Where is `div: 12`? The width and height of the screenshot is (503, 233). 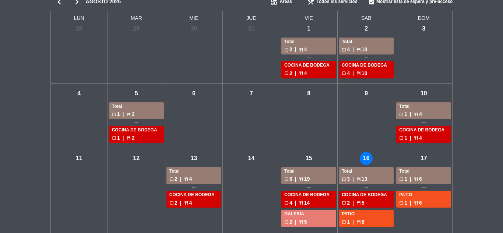 div: 12 is located at coordinates (136, 158).